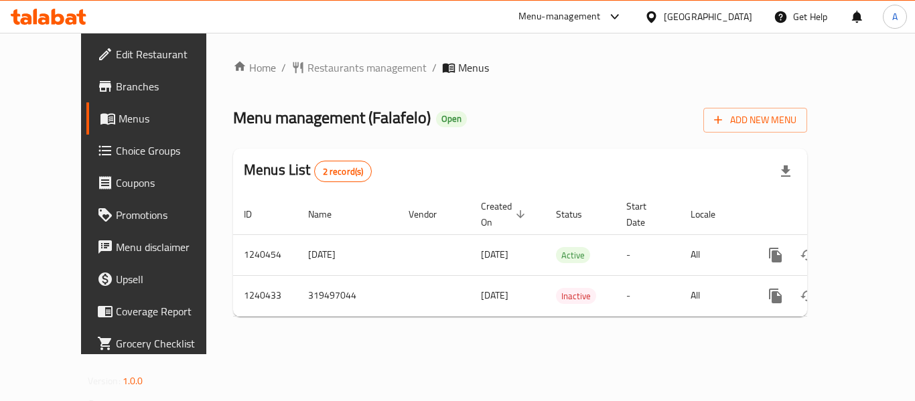 The image size is (915, 401). I want to click on div: Open, so click(451, 119).